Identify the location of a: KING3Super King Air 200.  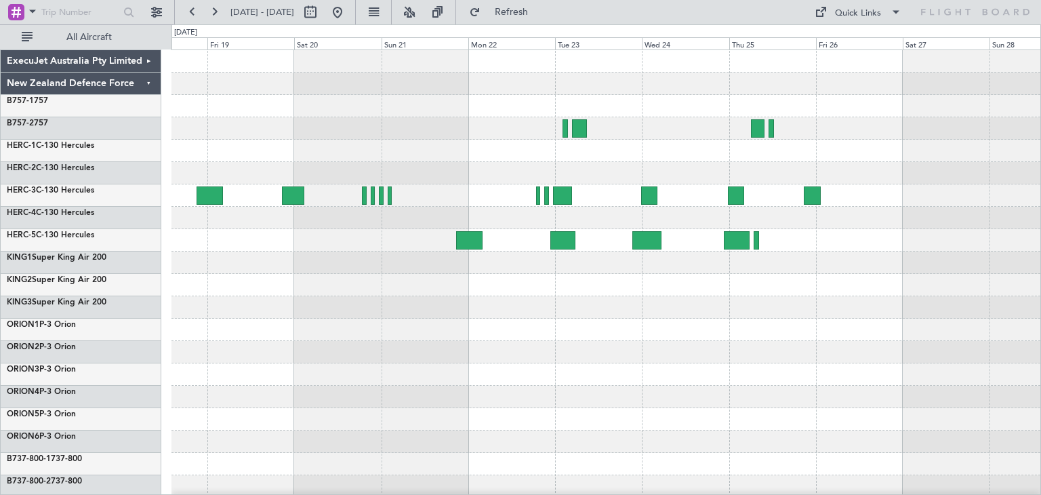
(56, 302).